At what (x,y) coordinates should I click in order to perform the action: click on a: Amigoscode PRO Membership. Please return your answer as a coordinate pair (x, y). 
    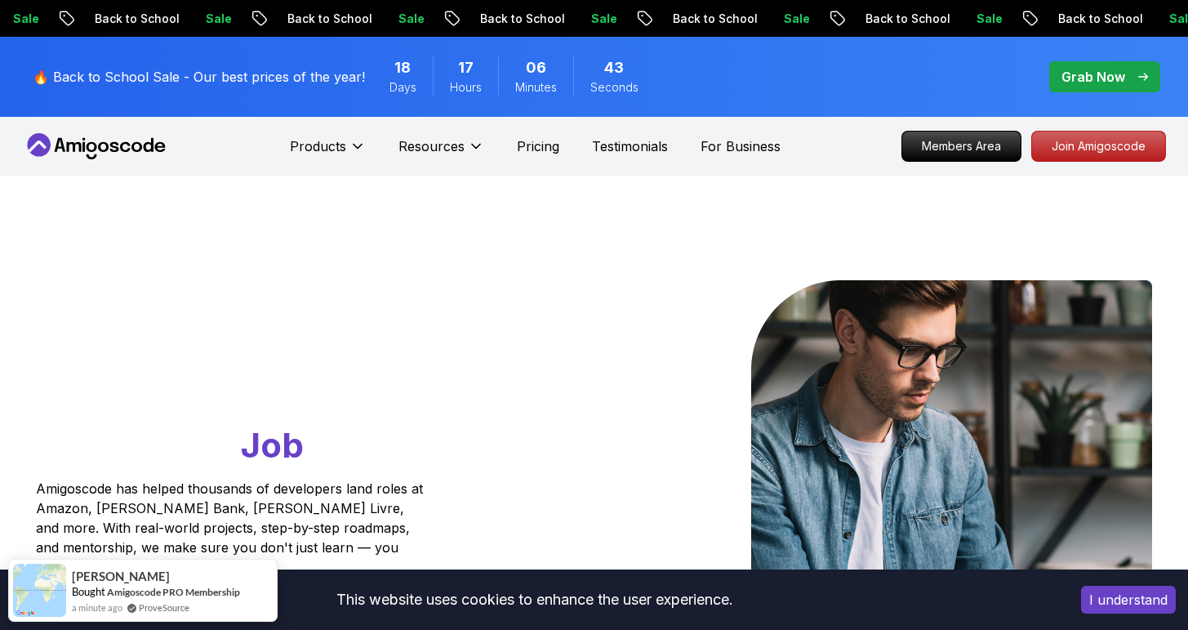
    Looking at the image, I should click on (173, 591).